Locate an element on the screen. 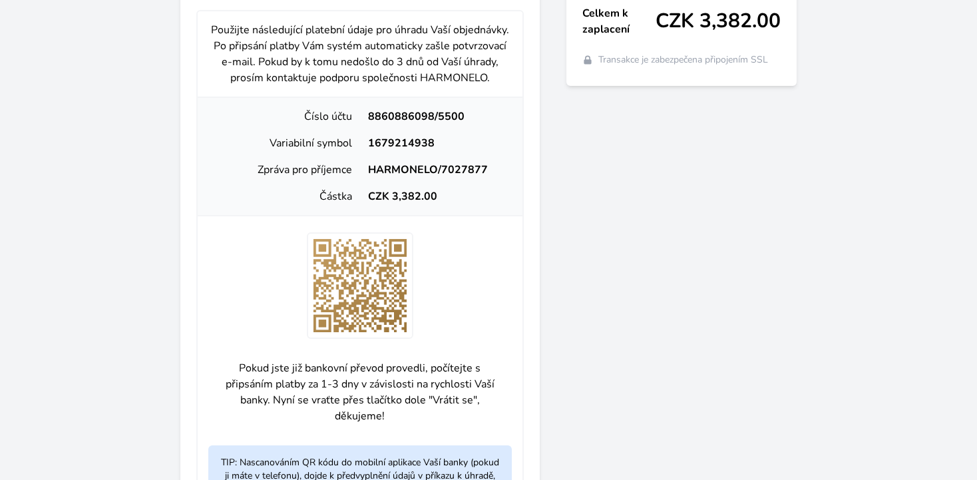 The height and width of the screenshot is (480, 977). div: Zpráva pro příjemce is located at coordinates (284, 170).